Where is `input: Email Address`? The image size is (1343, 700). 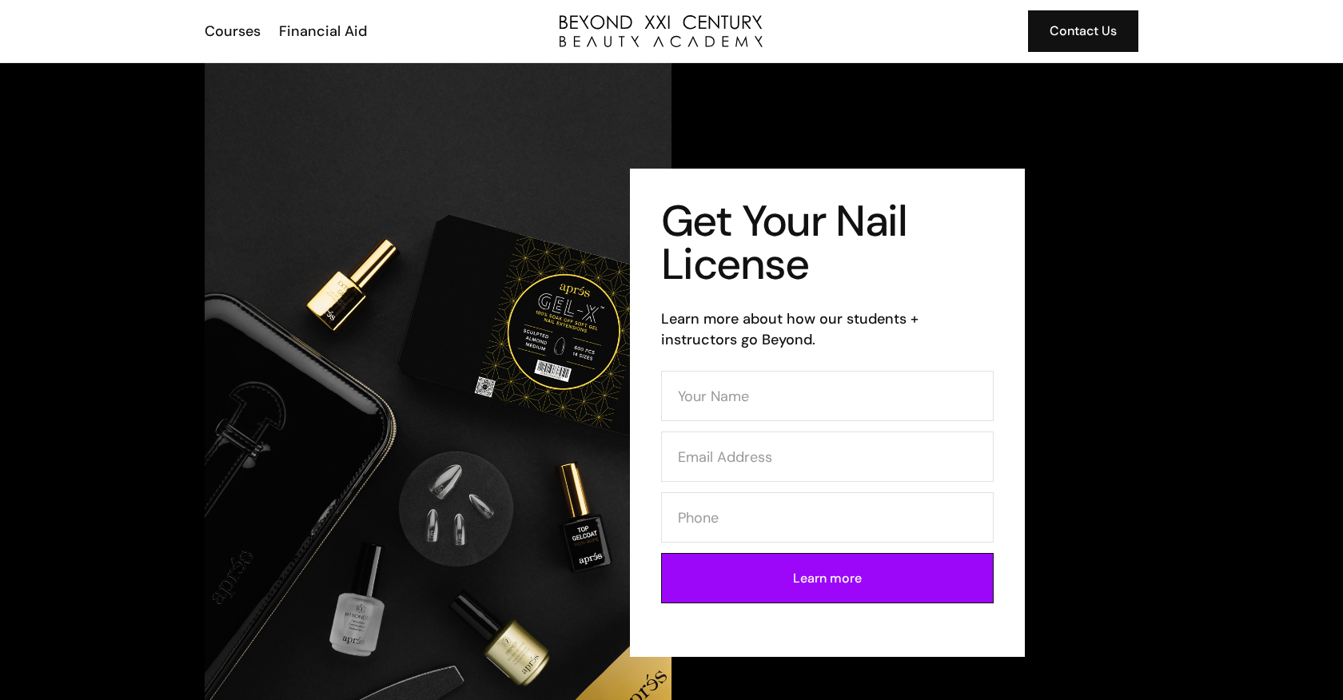 input: Email Address is located at coordinates (827, 456).